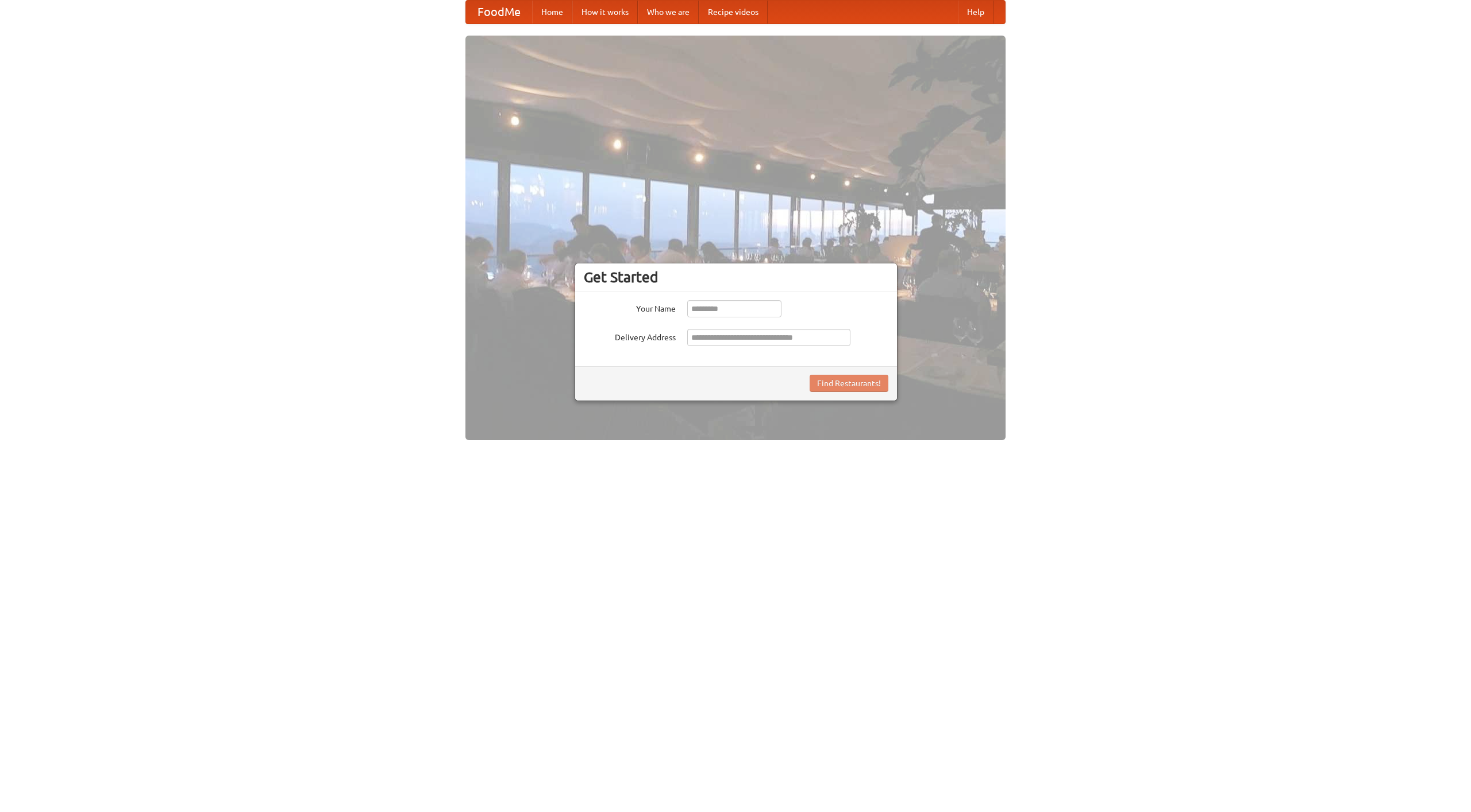 The width and height of the screenshot is (1471, 812). Describe the element at coordinates (552, 12) in the screenshot. I see `a: Home` at that location.